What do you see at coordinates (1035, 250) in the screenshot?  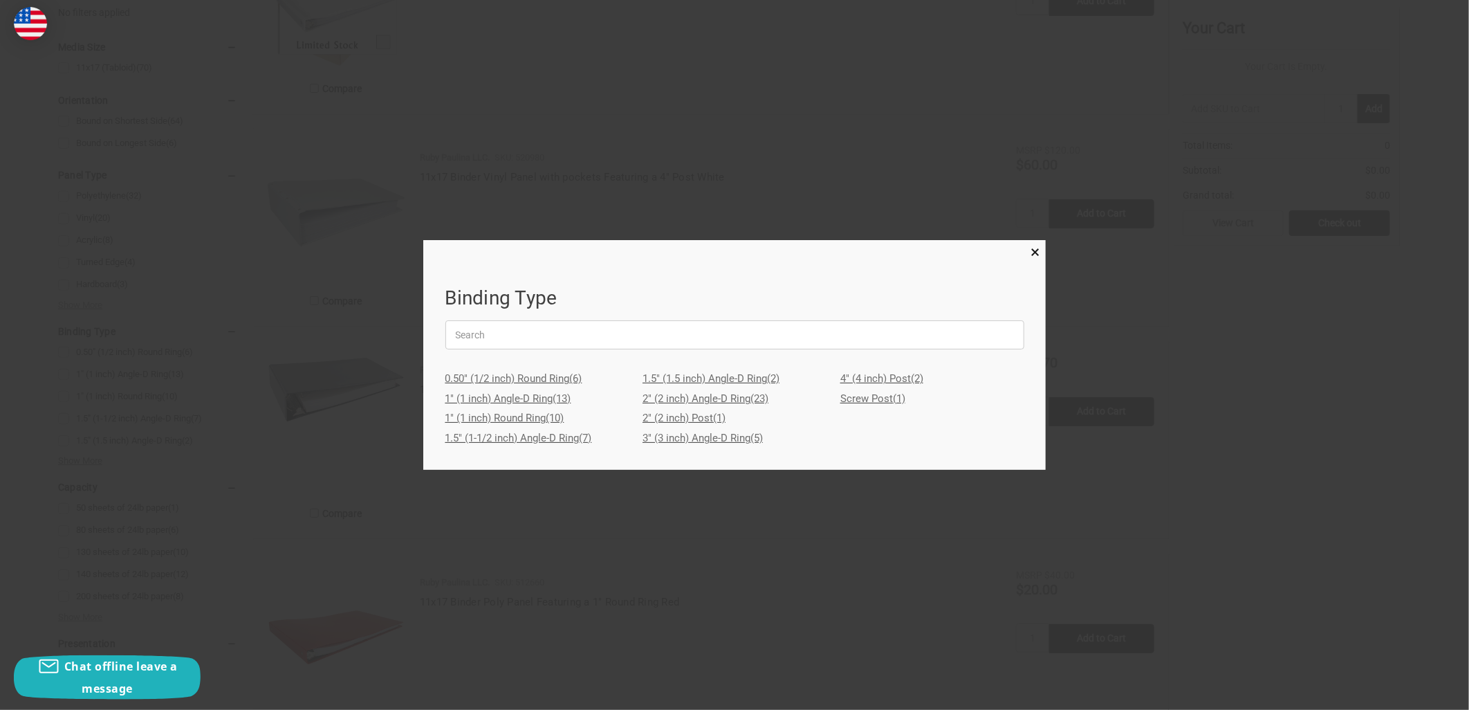 I see `a: Close` at bounding box center [1035, 250].